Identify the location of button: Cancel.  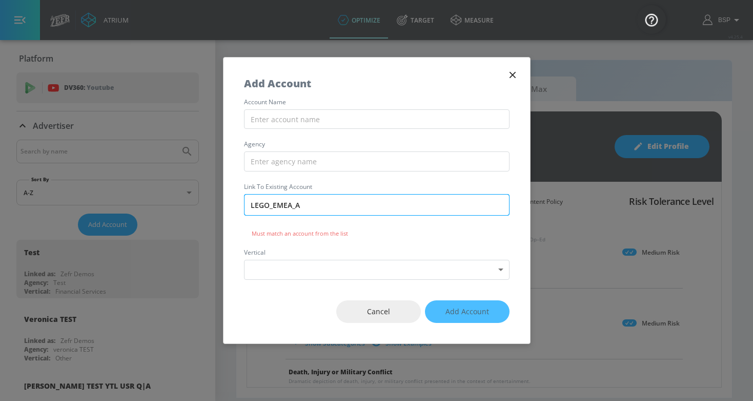
(378, 311).